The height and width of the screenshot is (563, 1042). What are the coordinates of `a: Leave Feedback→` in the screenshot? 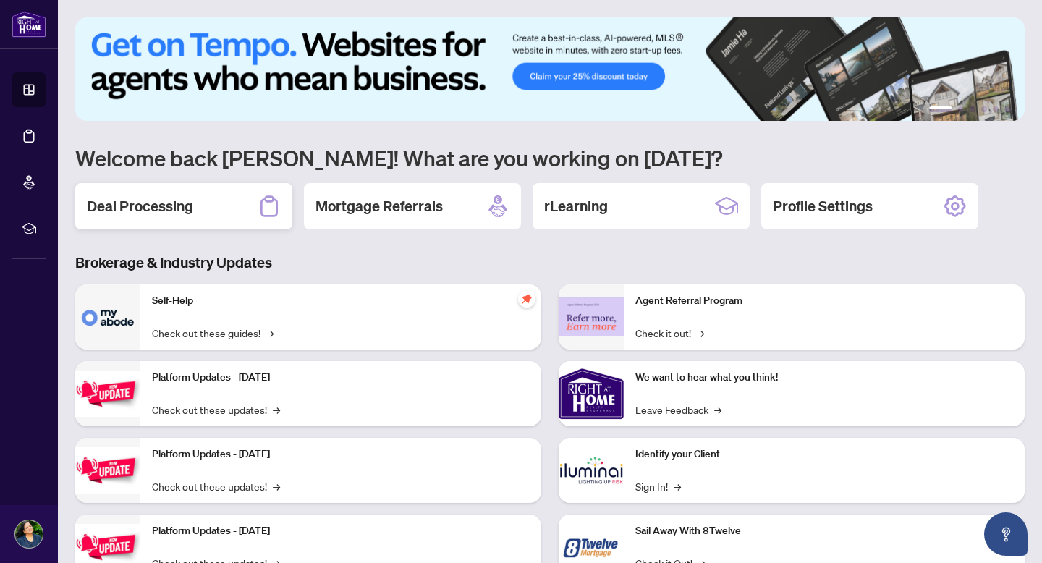 It's located at (678, 409).